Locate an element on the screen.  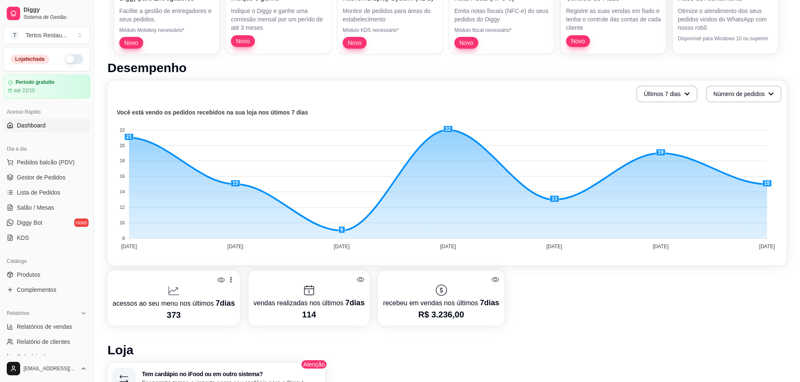
p: Indique o Diggy e ganhe uma comissão mensal por um perído de até 3 meses is located at coordinates (278, 19).